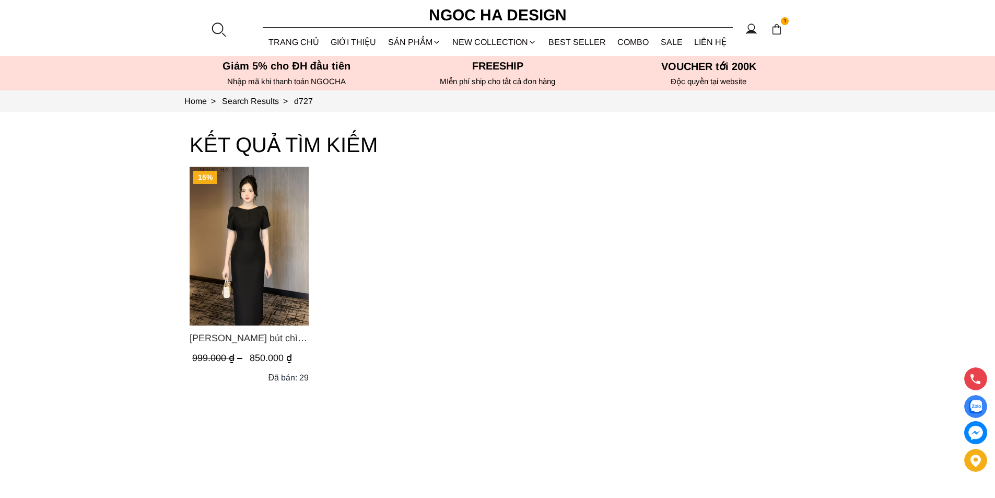 Image resolution: width=995 pixels, height=498 pixels. What do you see at coordinates (203, 101) in the screenshot?
I see `a: Link to Home` at bounding box center [203, 101].